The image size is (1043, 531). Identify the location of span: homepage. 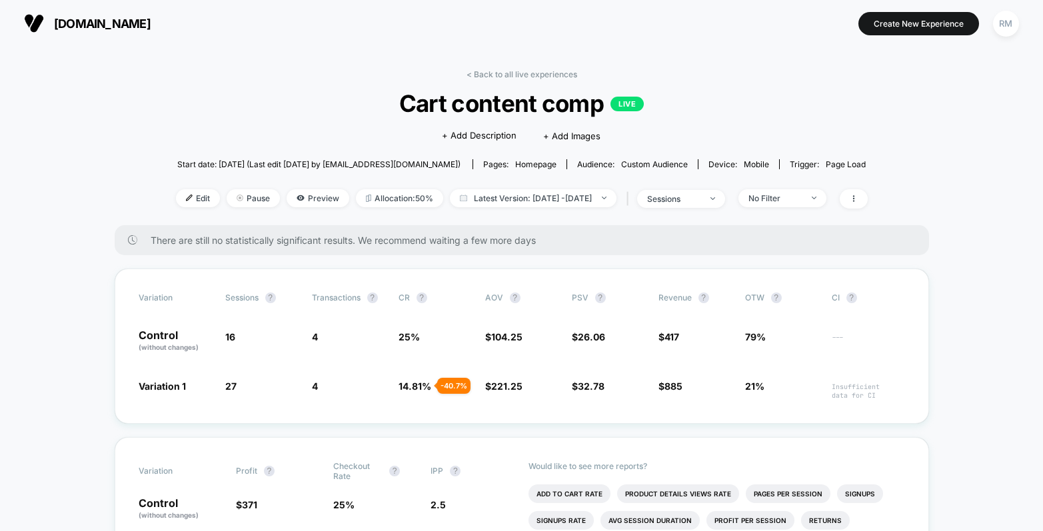
(536, 164).